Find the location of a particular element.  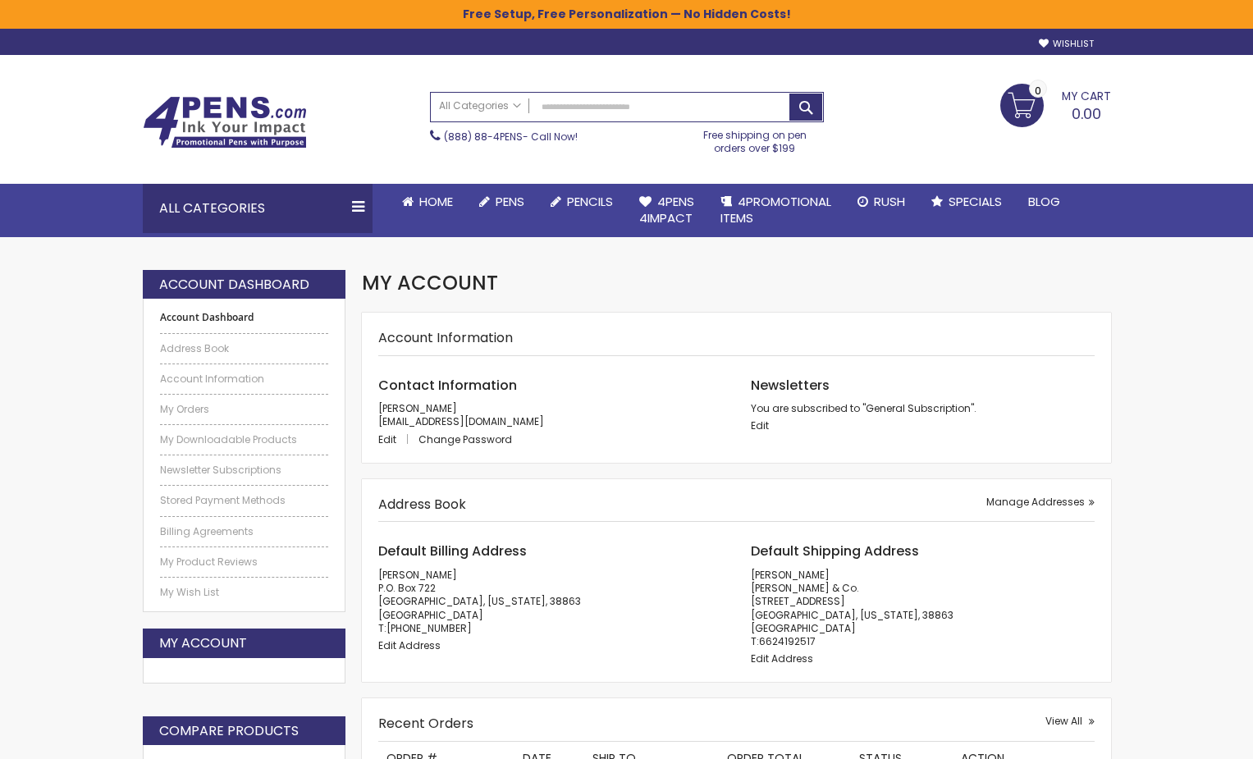

a: Rush is located at coordinates (881, 202).